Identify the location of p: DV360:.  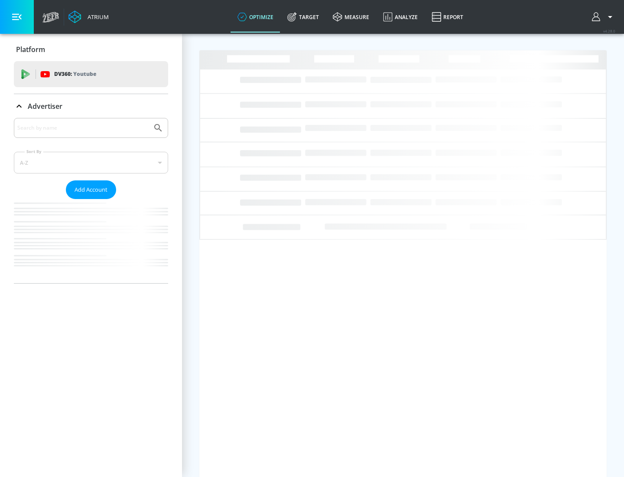
(75, 74).